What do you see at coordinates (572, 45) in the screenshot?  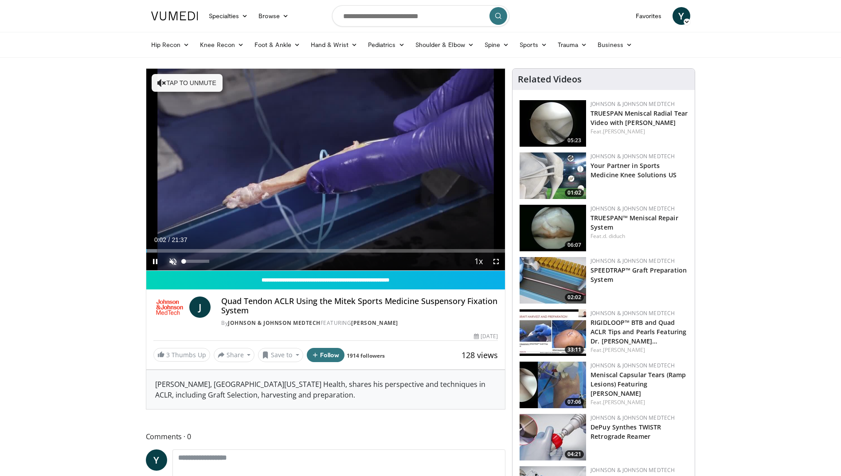 I see `a: Trauma` at bounding box center [572, 45].